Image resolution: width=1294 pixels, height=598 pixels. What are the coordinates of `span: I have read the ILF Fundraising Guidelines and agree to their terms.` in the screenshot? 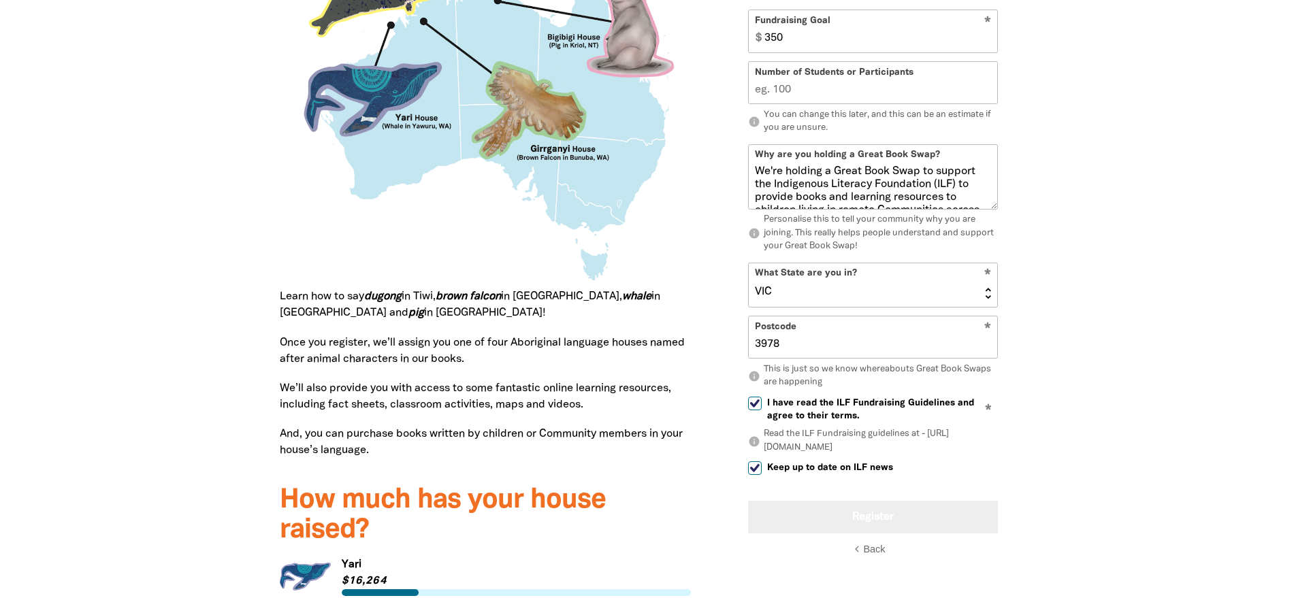 It's located at (882, 409).